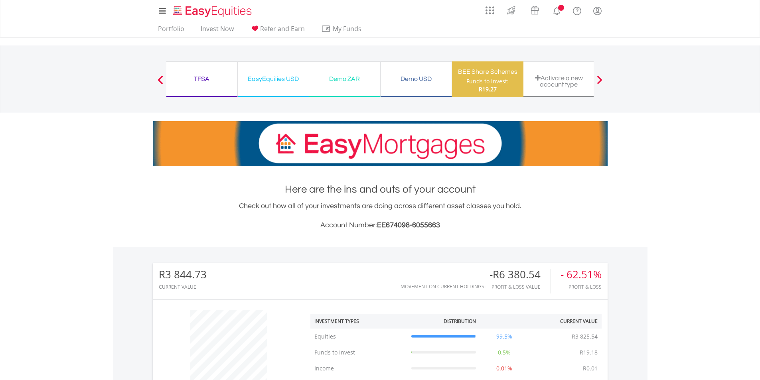 Image resolution: width=760 pixels, height=380 pixels. I want to click on div: -R6 380.54, so click(520, 274).